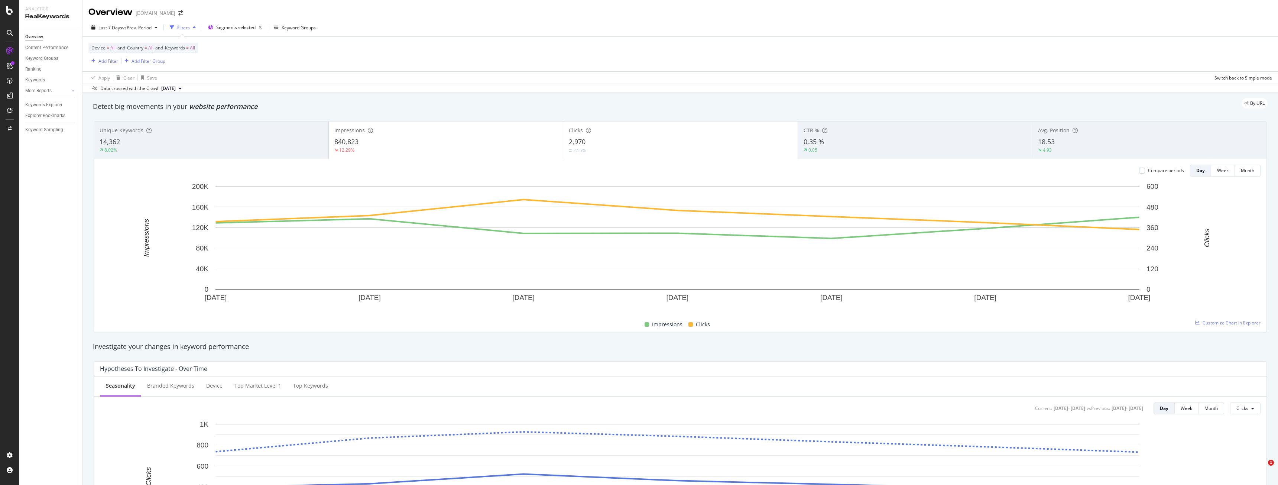  I want to click on text: Clicks, so click(1207, 237).